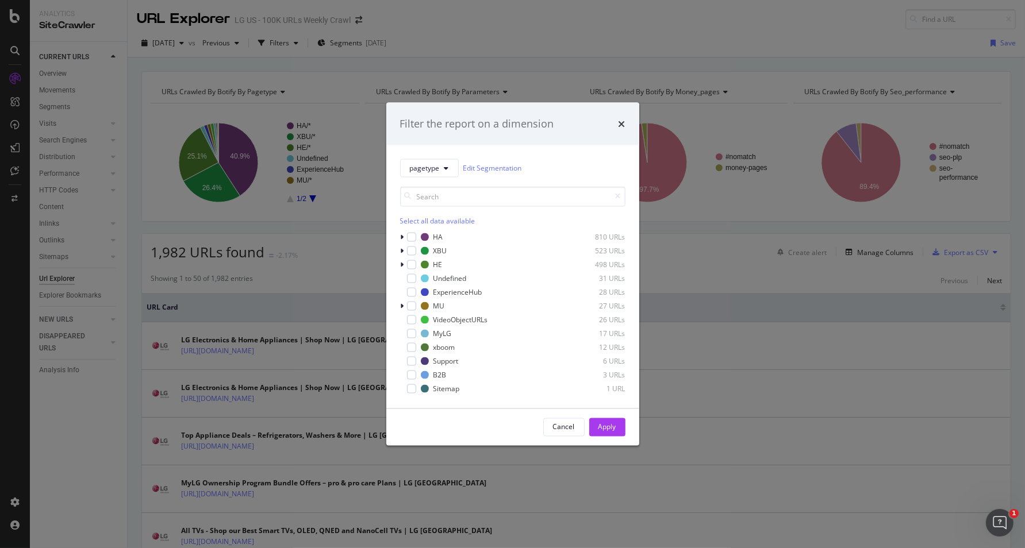 The image size is (1025, 548). Describe the element at coordinates (597, 347) in the screenshot. I see `div: 12 URLs` at that location.